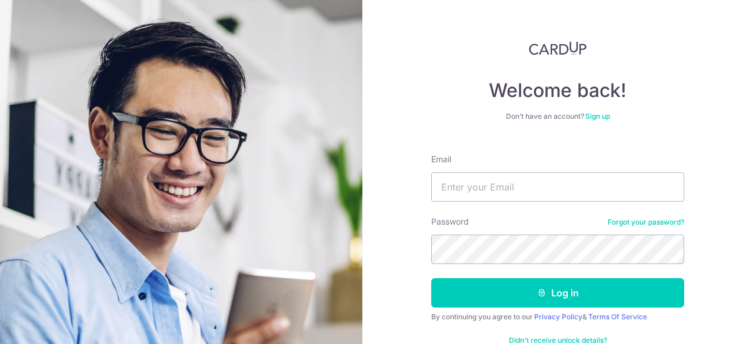 The image size is (753, 344). I want to click on a: Forgot your password?, so click(646, 222).